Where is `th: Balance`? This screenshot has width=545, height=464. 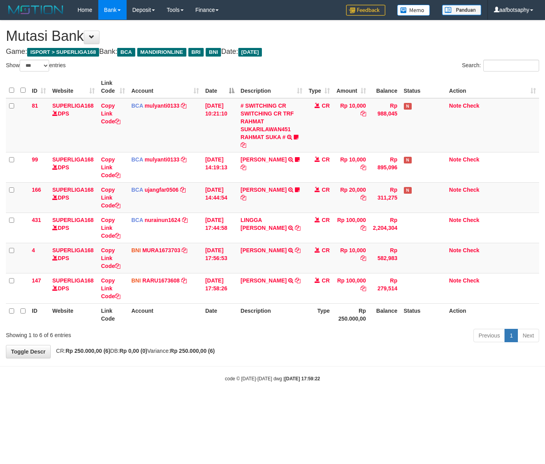
th: Balance is located at coordinates (385, 315).